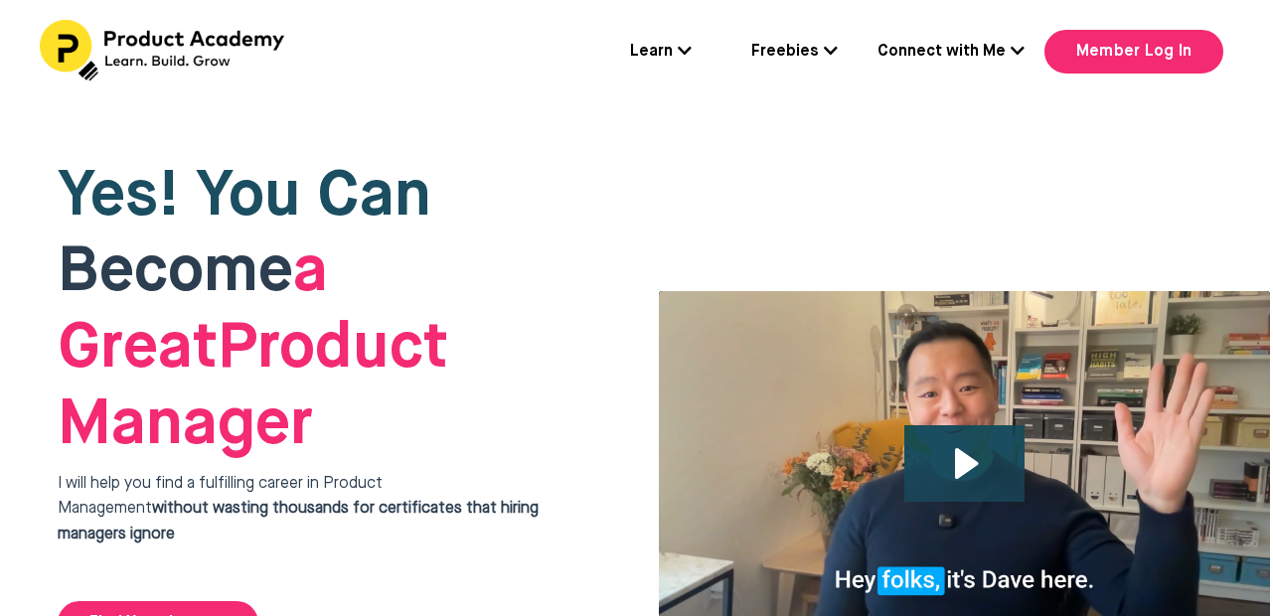 The image size is (1273, 616). I want to click on span: Become, so click(175, 272).